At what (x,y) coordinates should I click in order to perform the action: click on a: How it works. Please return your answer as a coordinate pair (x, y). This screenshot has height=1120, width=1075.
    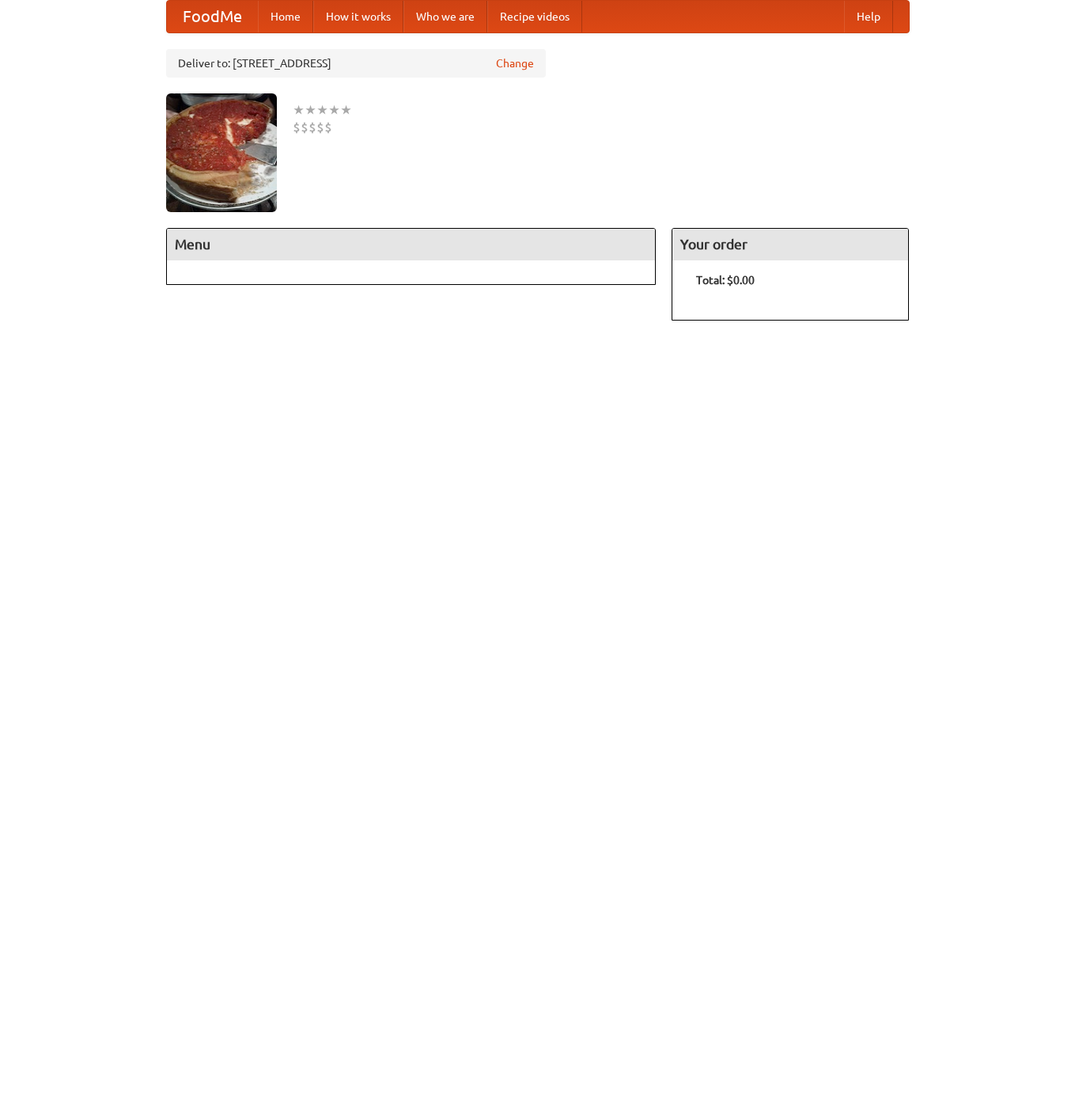
    Looking at the image, I should click on (358, 17).